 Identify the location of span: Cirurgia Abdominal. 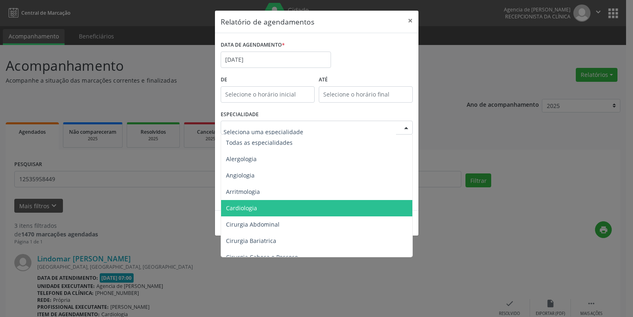
(253, 224).